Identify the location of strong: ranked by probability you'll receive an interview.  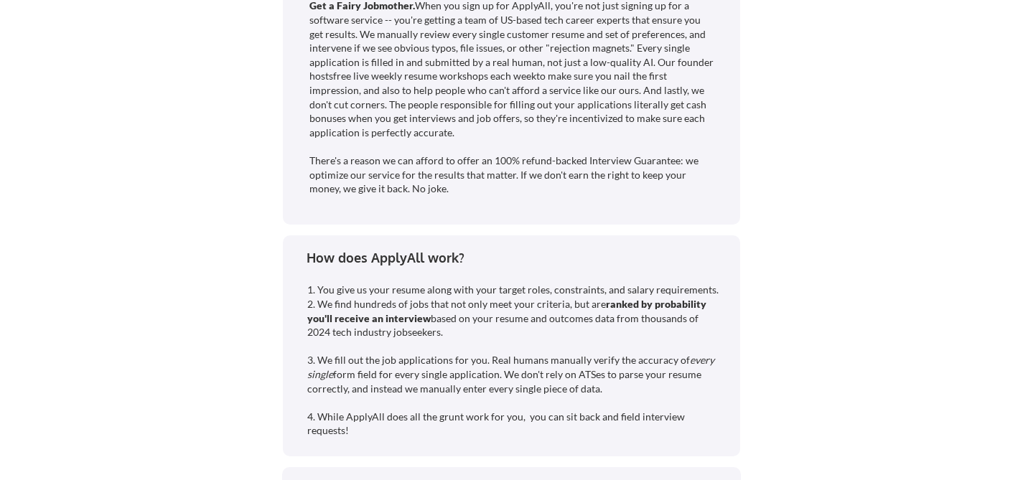
(508, 311).